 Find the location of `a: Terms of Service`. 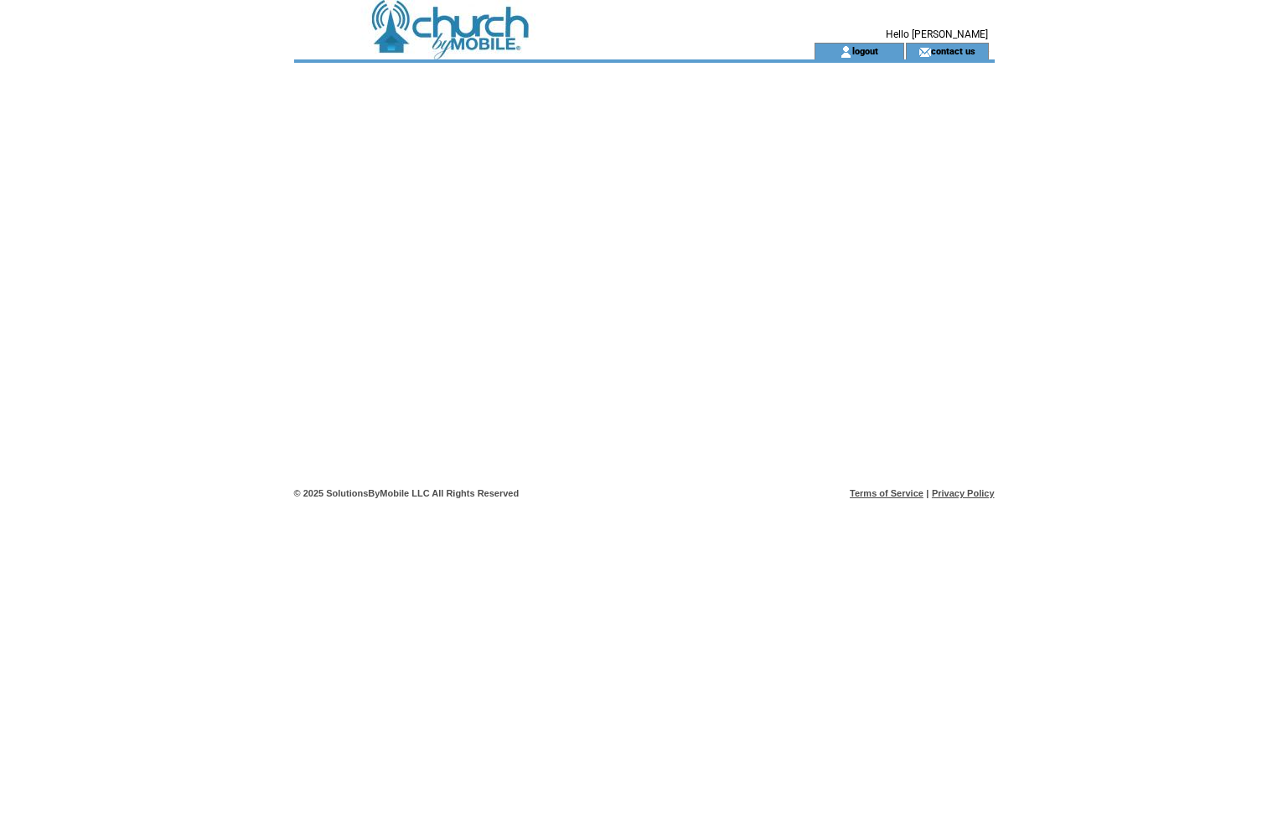

a: Terms of Service is located at coordinates (886, 493).